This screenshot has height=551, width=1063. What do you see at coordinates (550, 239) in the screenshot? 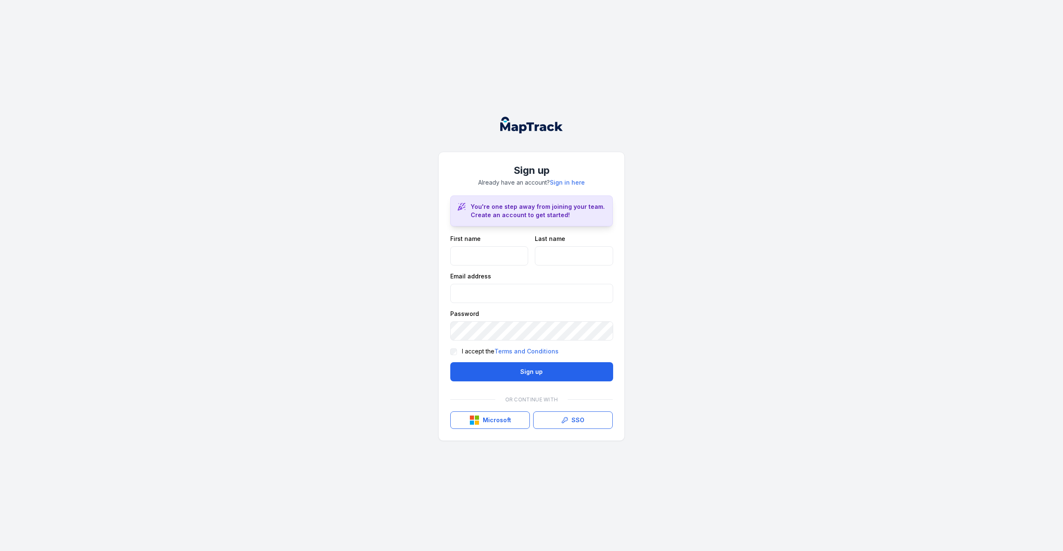
I see `label: Last name` at bounding box center [550, 239].